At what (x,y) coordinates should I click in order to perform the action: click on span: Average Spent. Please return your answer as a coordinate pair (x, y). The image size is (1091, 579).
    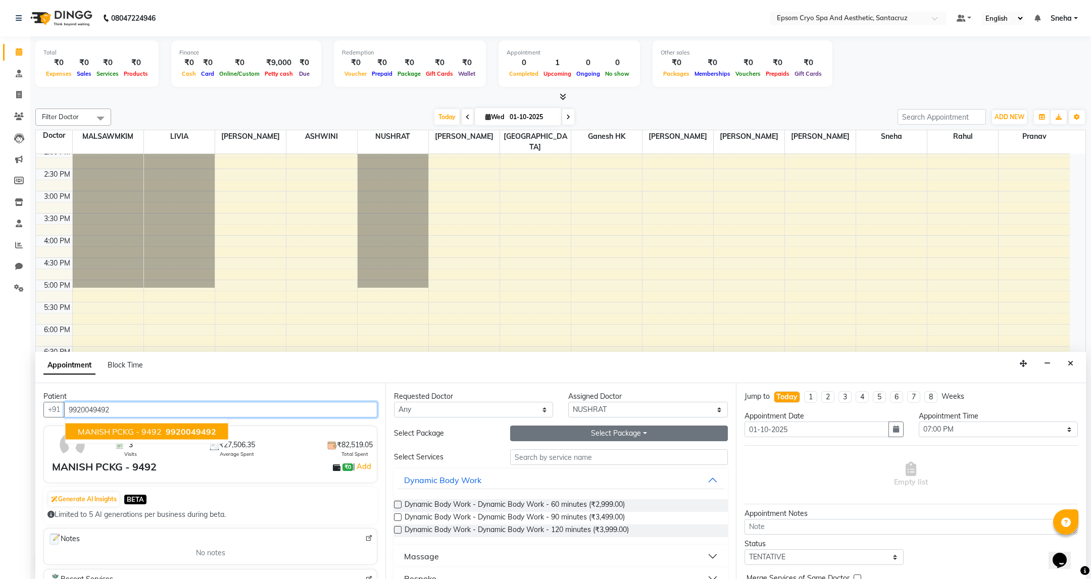
    Looking at the image, I should click on (237, 454).